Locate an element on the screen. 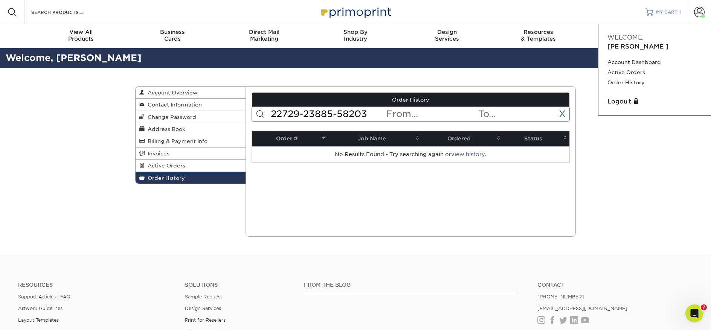 This screenshot has height=330, width=711. a: Address Book is located at coordinates (190, 129).